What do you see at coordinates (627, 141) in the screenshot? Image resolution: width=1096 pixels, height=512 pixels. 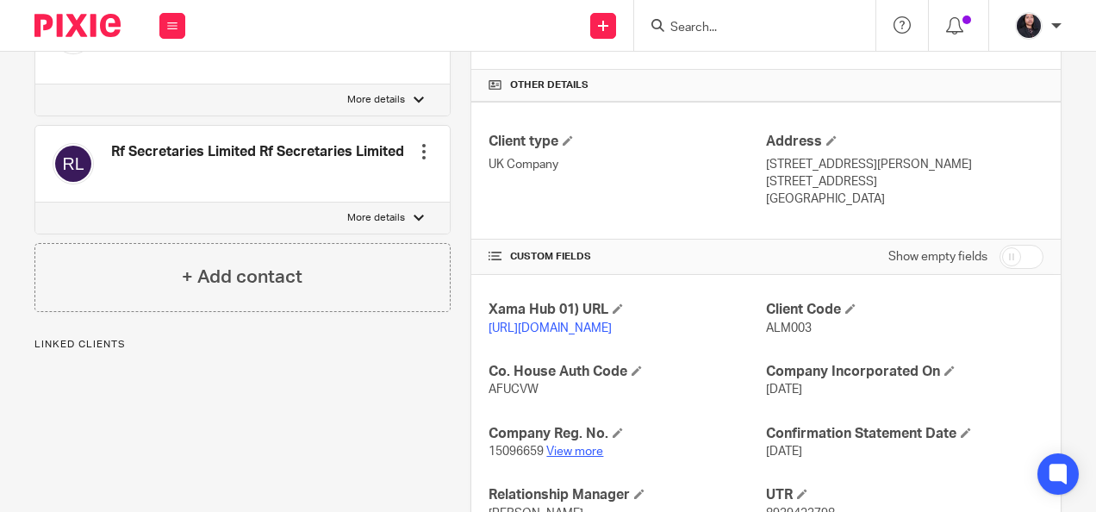 I see `h4: Client type` at bounding box center [627, 141].